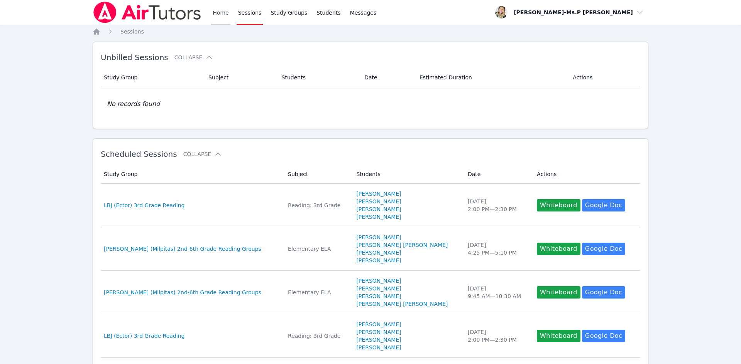 This screenshot has height=364, width=741. What do you see at coordinates (132, 32) in the screenshot?
I see `span: Sessions` at bounding box center [132, 32].